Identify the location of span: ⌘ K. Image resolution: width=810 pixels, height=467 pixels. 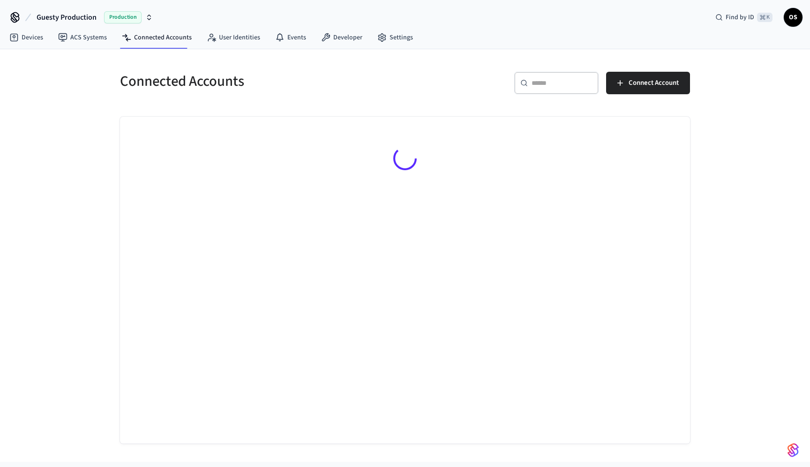
(764, 17).